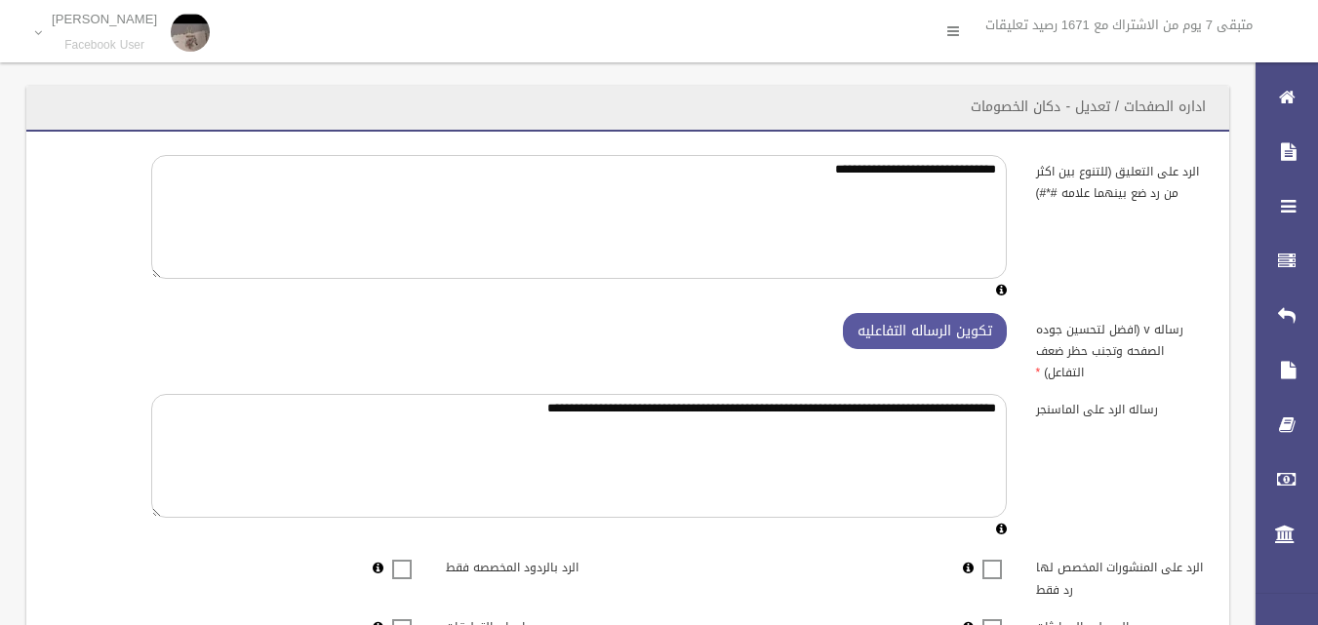  I want to click on button: تكوين الرساله التفاعليه, so click(925, 331).